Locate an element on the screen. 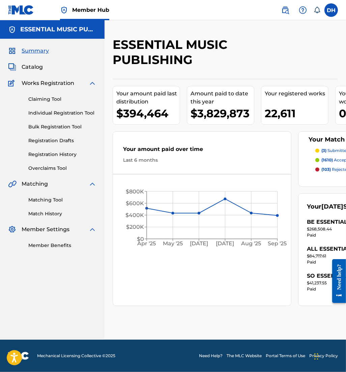 The image size is (346, 372). a: CatalogCatalog is located at coordinates (25, 67).